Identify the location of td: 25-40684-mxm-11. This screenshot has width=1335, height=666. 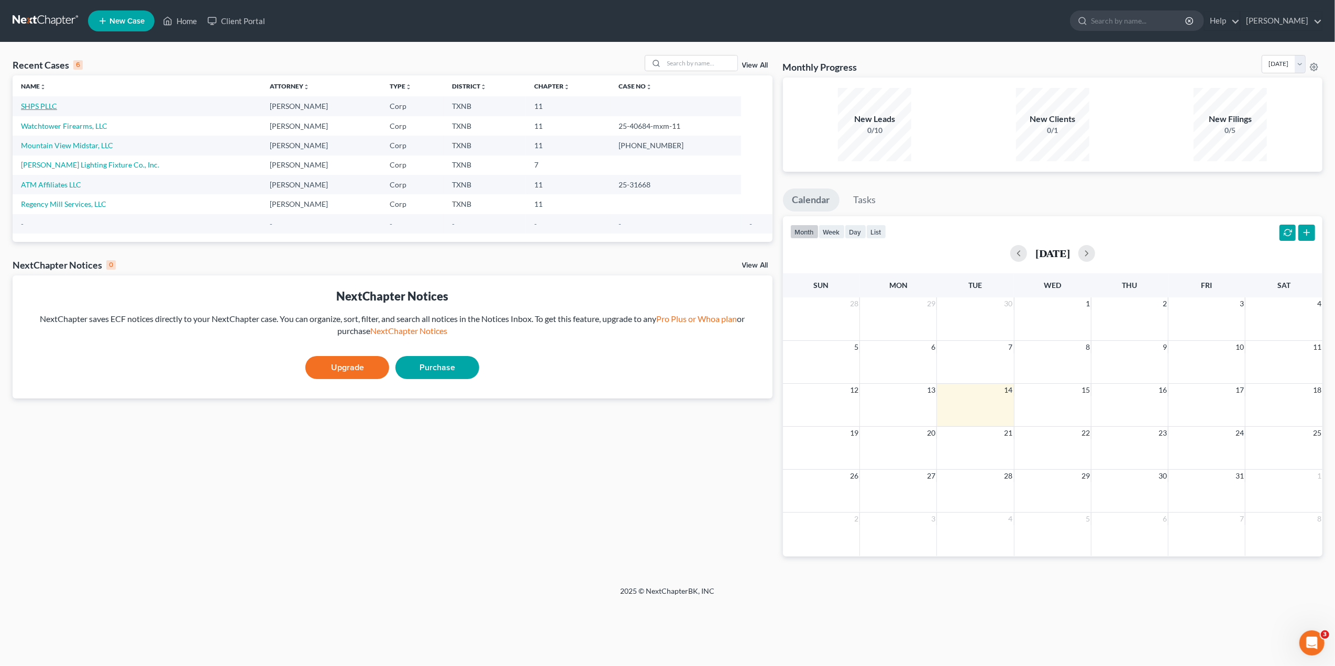
(676, 126).